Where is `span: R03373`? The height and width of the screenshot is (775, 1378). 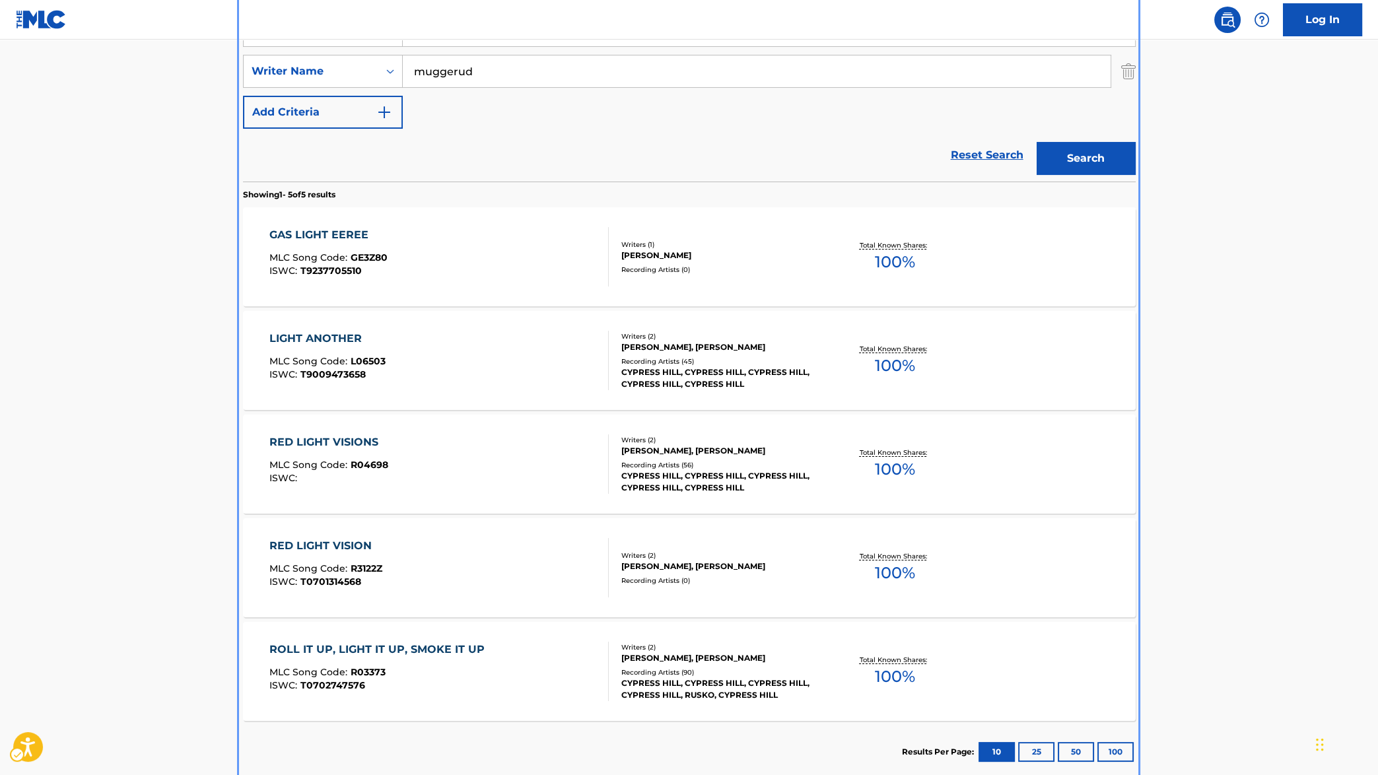 span: R03373 is located at coordinates (368, 672).